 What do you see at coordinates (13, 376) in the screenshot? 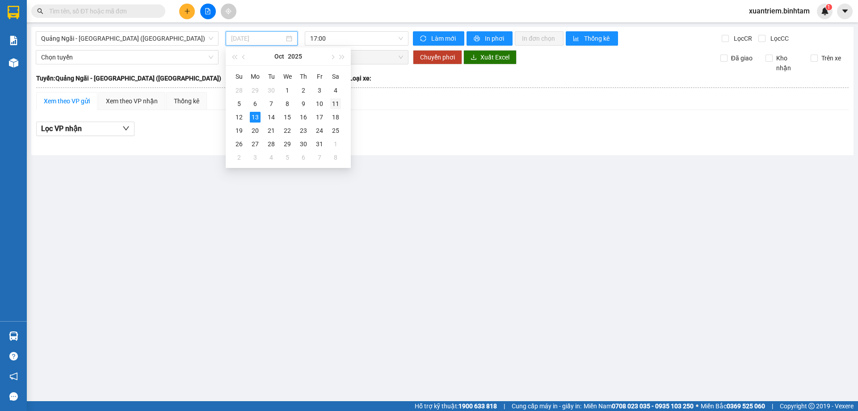
I see `span: notification` at bounding box center [13, 376].